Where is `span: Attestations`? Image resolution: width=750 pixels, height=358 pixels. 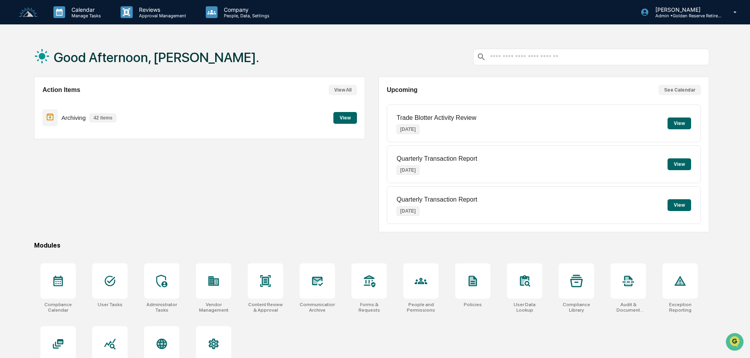
span: Attestations is located at coordinates (81, 103).